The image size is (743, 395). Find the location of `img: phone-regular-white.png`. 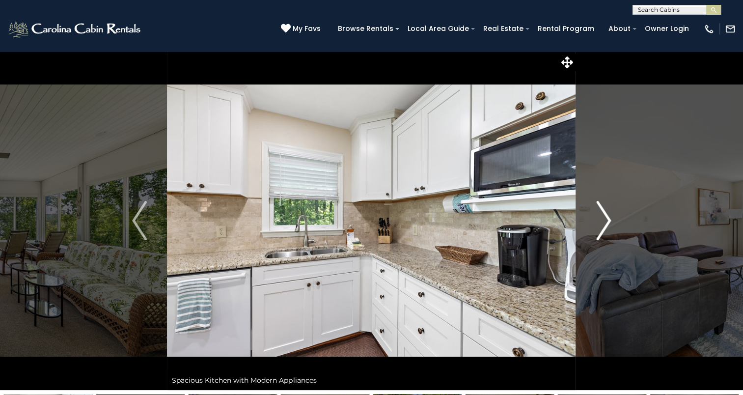

img: phone-regular-white.png is located at coordinates (710, 29).